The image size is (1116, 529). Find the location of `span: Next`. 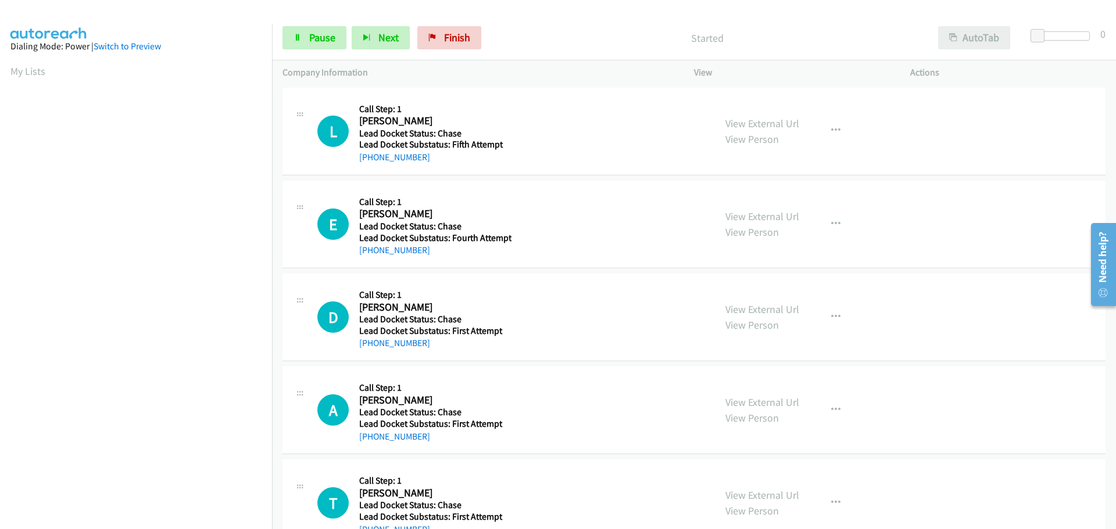

span: Next is located at coordinates (388, 37).